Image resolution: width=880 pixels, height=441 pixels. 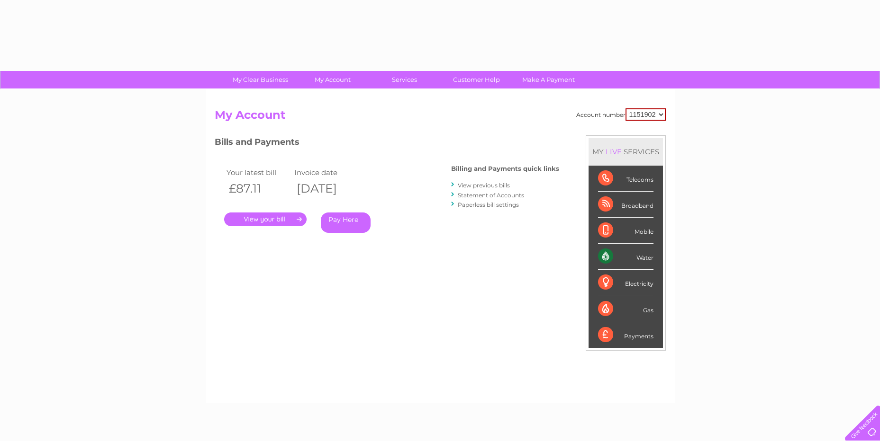 What do you see at coordinates (326, 172) in the screenshot?
I see `td: Invoice date` at bounding box center [326, 172].